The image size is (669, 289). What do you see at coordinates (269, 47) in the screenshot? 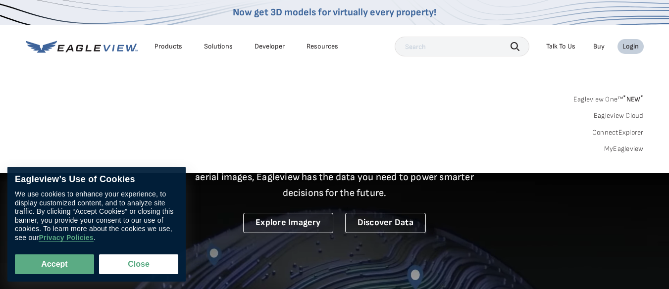
I see `a: Developer` at bounding box center [269, 47].